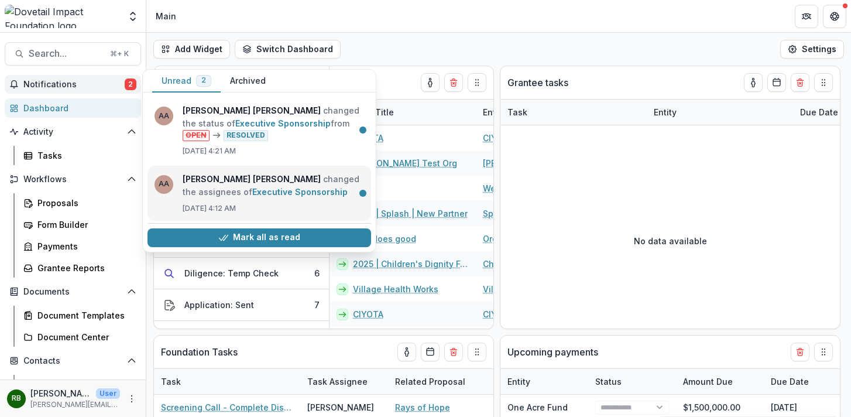  I want to click on button: Open Workflows, so click(73, 179).